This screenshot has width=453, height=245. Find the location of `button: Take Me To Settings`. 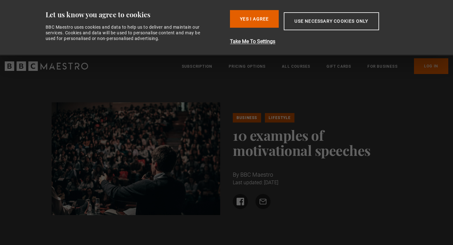

button: Take Me To Settings is located at coordinates (321, 42).